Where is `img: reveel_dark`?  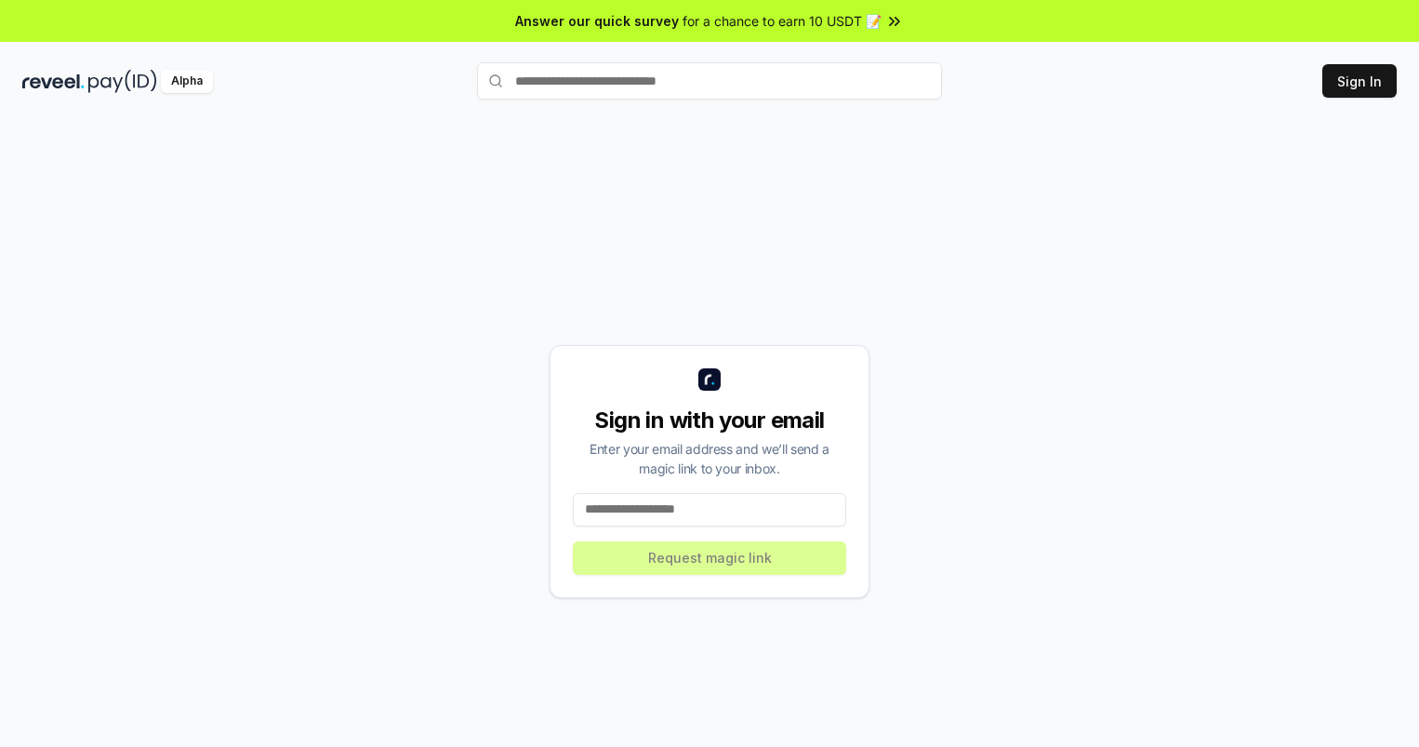
img: reveel_dark is located at coordinates (53, 81).